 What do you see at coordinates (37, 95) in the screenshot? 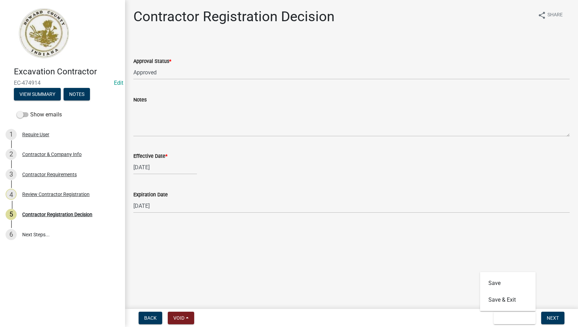
I see `wm-modal-confirm: Summary` at bounding box center [37, 95].